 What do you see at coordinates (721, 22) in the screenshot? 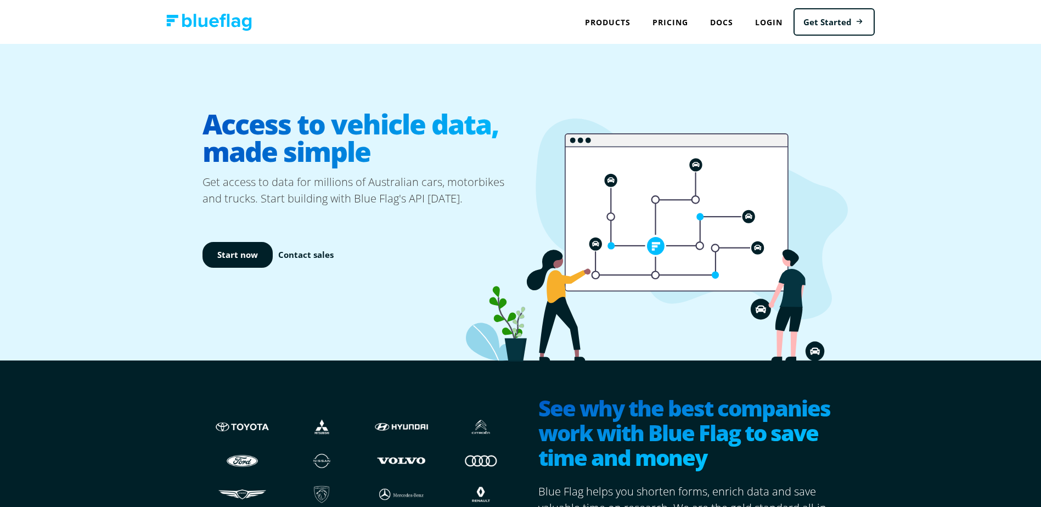
I see `a: Docs` at bounding box center [721, 22].